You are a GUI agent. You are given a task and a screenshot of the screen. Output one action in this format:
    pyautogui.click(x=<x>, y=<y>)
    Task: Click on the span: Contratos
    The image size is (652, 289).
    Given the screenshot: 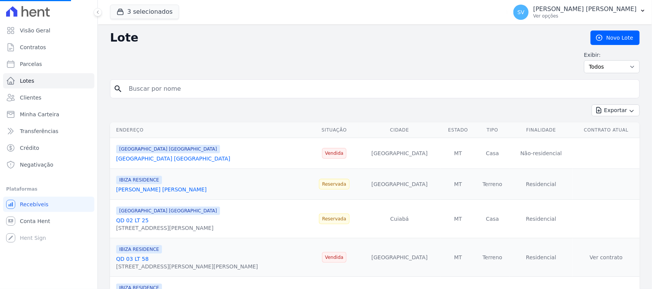 What is the action you would take?
    pyautogui.click(x=33, y=47)
    